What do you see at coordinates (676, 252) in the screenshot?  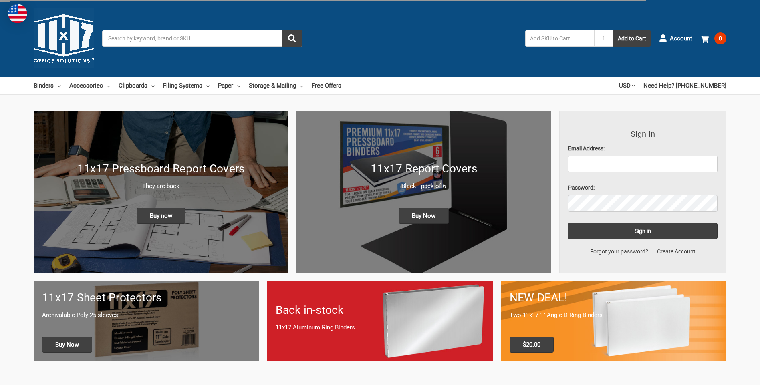 I see `a: Create Account` at bounding box center [676, 252].